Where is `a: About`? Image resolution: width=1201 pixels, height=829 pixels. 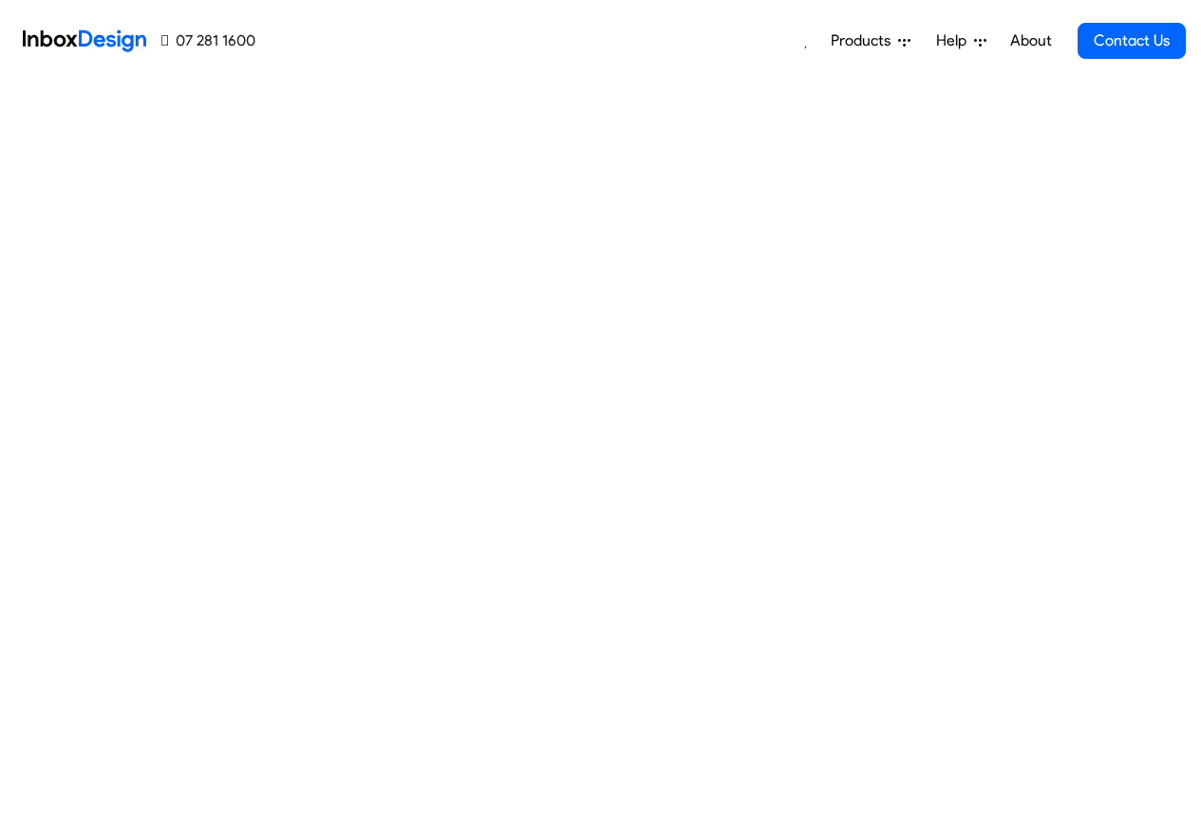 a: About is located at coordinates (1030, 41).